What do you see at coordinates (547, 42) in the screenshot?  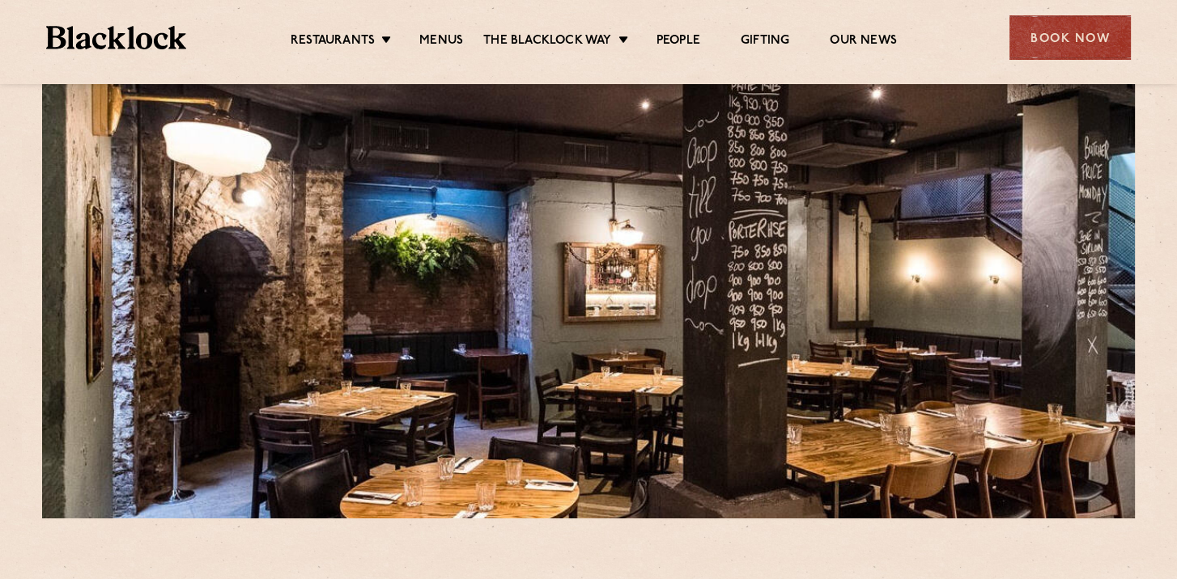 I see `a: The Blacklock Way` at bounding box center [547, 42].